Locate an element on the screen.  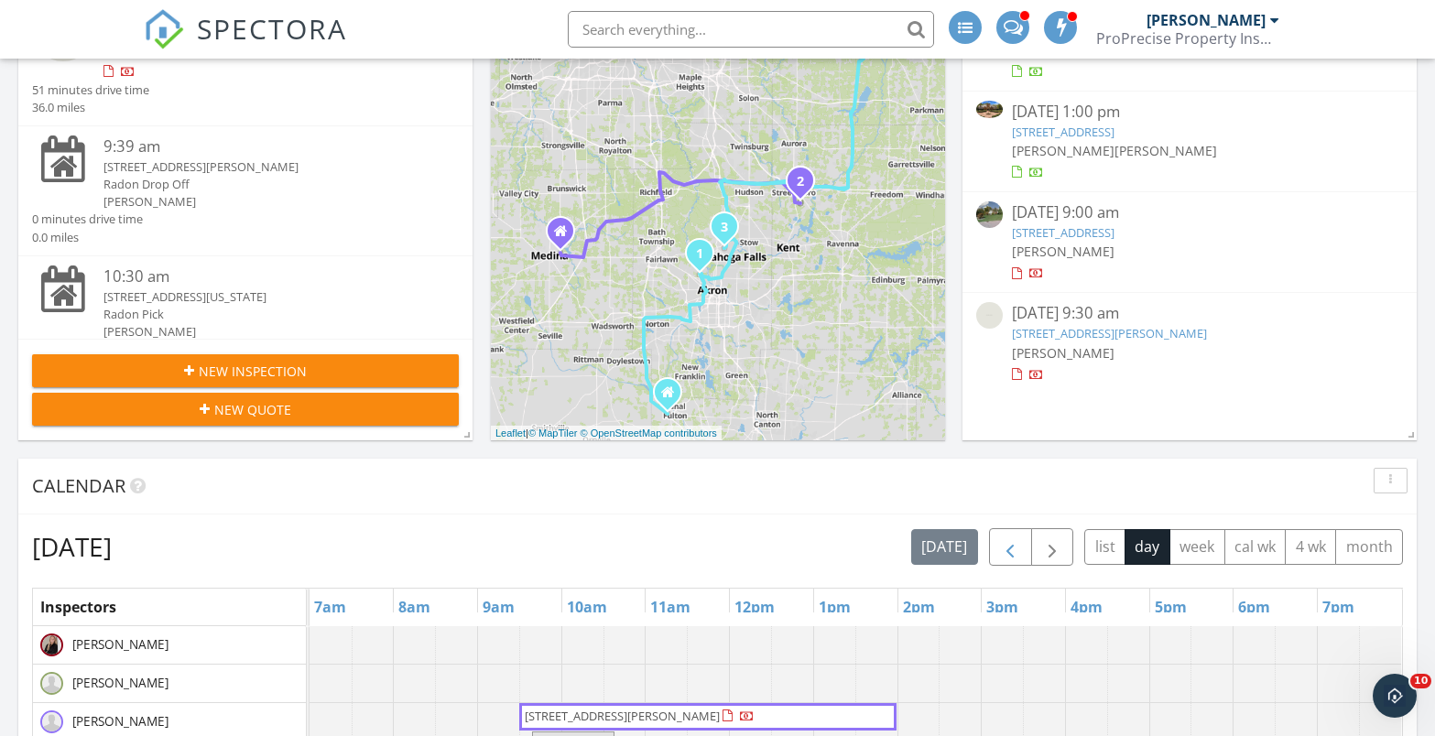
a: Leaflet is located at coordinates (510, 433).